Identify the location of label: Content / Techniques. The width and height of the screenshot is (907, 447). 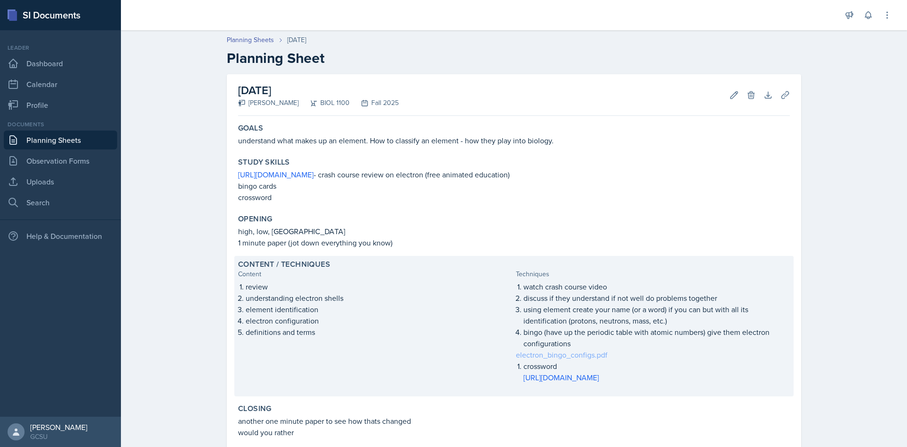
(284, 264).